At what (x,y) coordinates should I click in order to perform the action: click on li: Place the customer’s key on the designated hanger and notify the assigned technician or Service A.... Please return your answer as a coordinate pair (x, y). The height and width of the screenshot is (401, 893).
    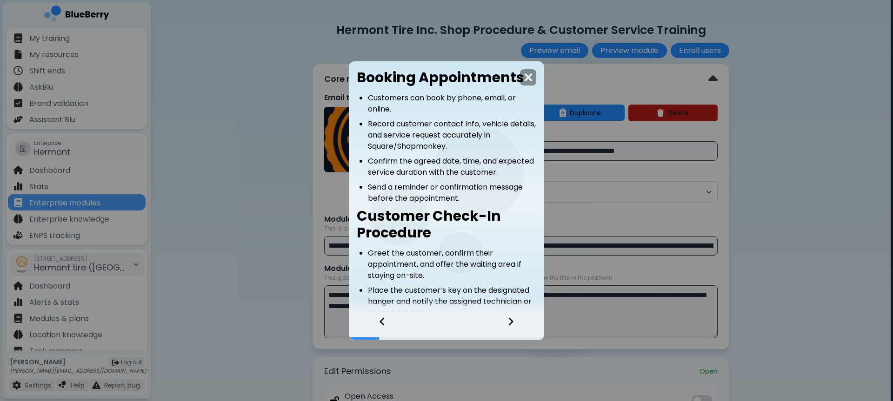
    Looking at the image, I should click on (452, 302).